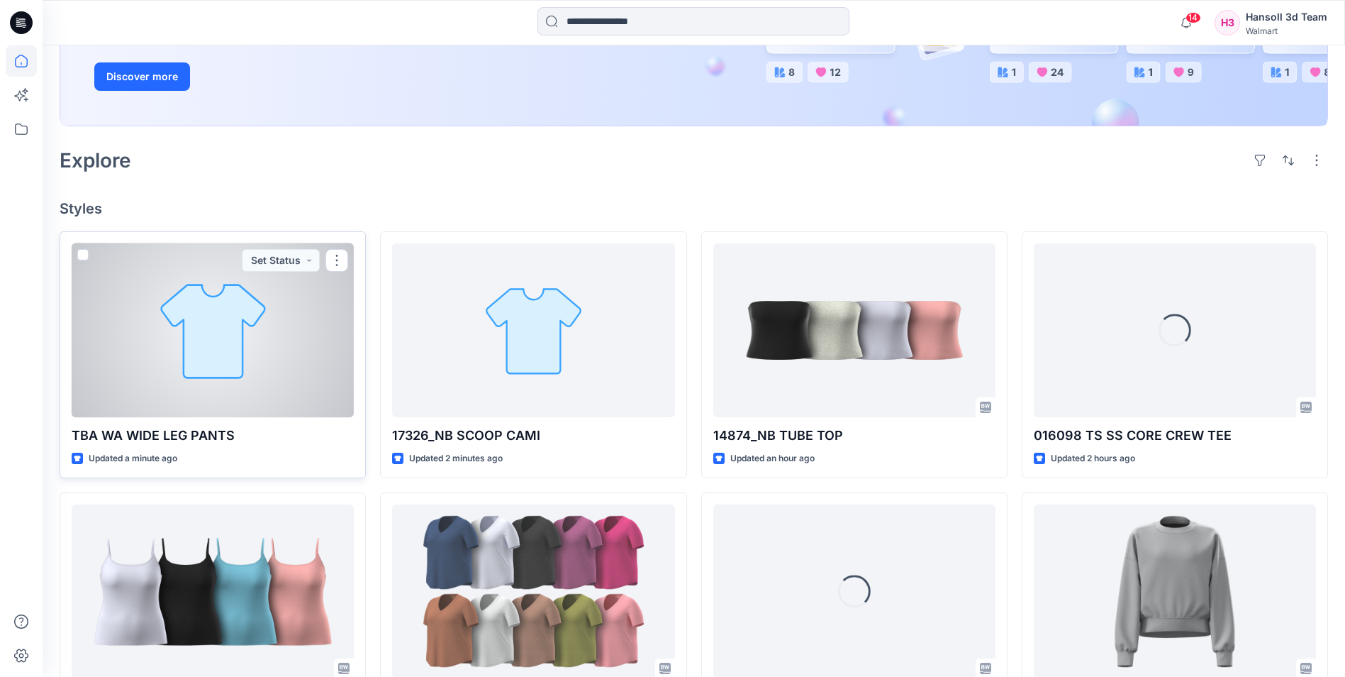 The height and width of the screenshot is (677, 1345). Describe the element at coordinates (213, 330) in the screenshot. I see `a: TBA WA WIDE LEG PANTS` at that location.